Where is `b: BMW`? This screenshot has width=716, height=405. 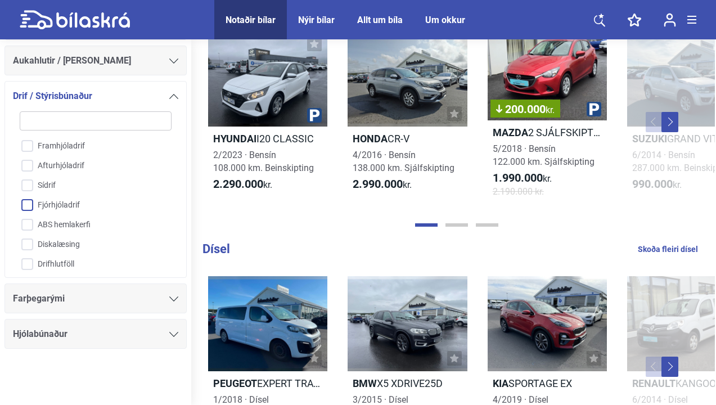 b: BMW is located at coordinates (364, 383).